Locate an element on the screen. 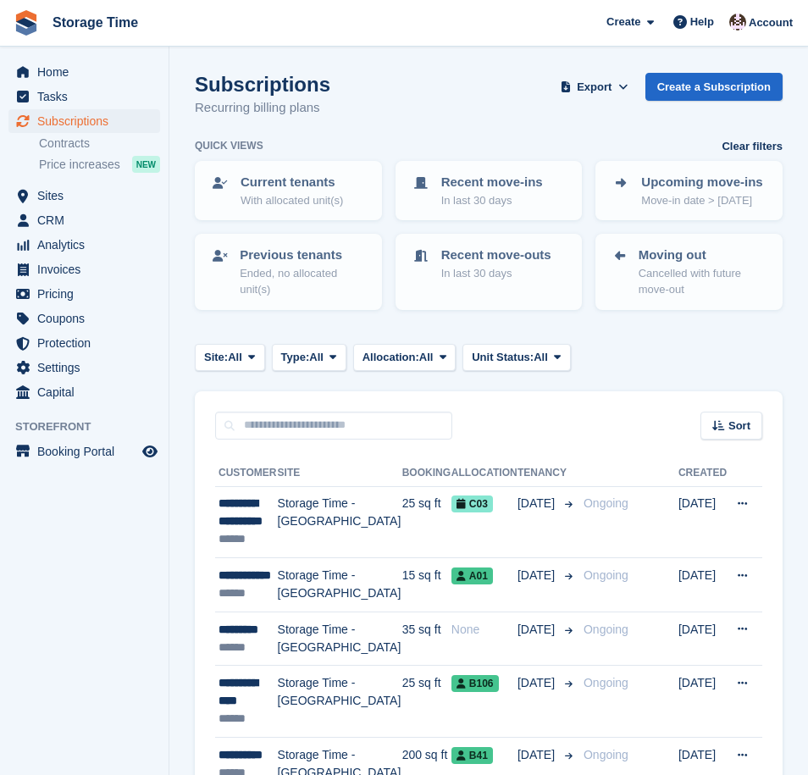 Image resolution: width=808 pixels, height=775 pixels. button: Site: All is located at coordinates (230, 357).